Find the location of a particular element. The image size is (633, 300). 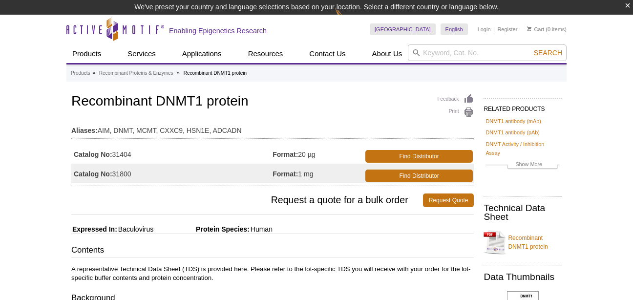

a: Recombinant Proteins & Enzymes is located at coordinates (136, 73).